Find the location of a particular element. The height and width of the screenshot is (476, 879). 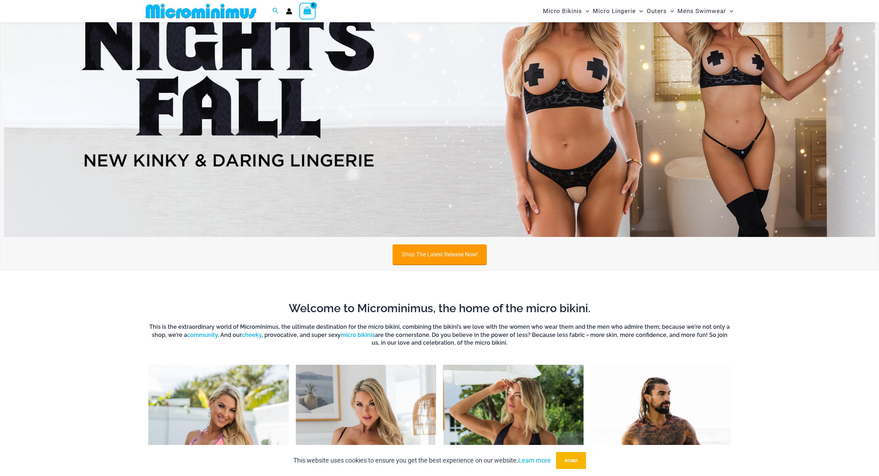

a: Mens SwimwearMenu ToggleMenu Toggle is located at coordinates (705, 11).